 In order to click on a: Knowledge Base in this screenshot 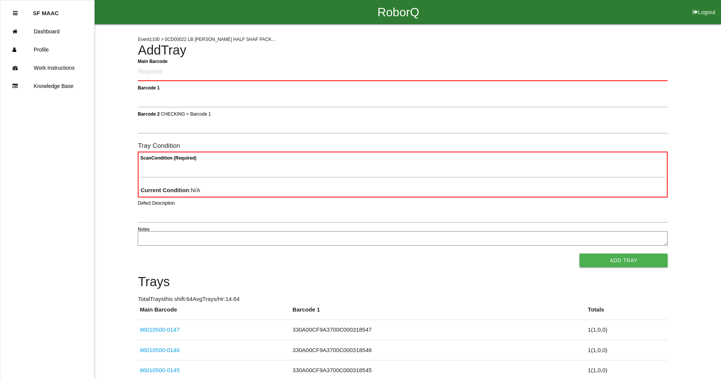, I will do `click(47, 86)`.